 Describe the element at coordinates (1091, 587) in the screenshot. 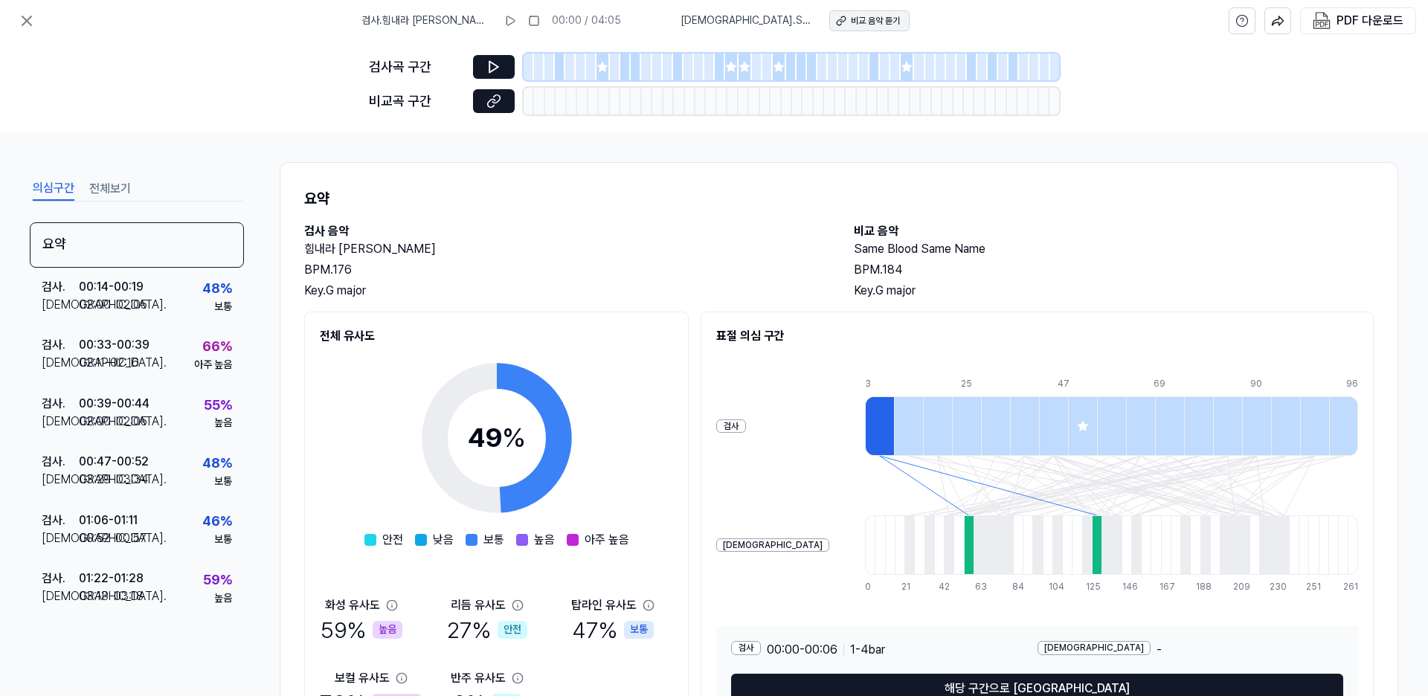

I see `div: 125` at that location.